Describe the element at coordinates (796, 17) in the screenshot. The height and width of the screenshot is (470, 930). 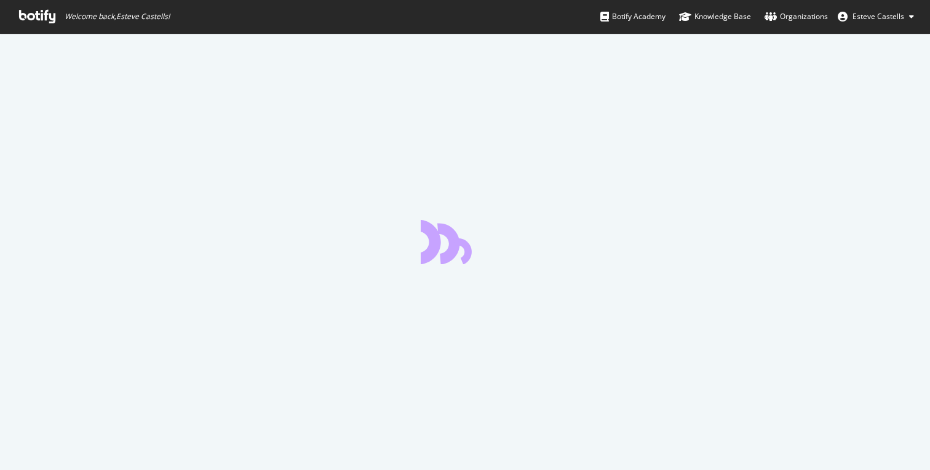
I see `div: Organizations` at that location.